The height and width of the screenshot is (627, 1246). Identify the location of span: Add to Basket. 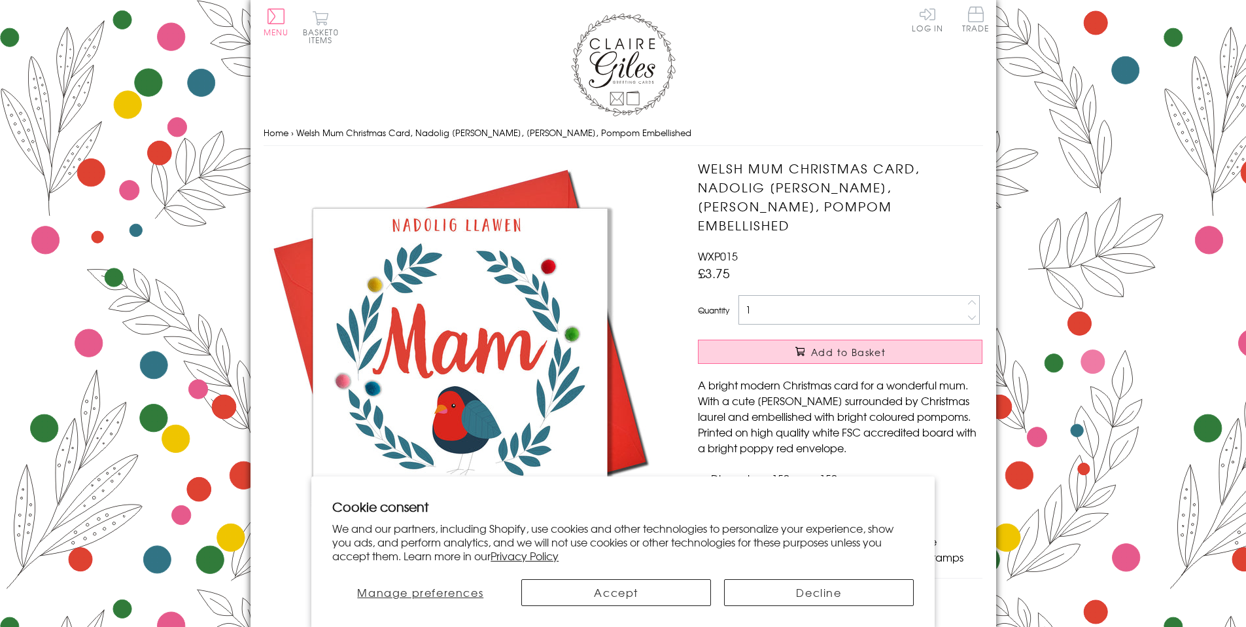
(848, 352).